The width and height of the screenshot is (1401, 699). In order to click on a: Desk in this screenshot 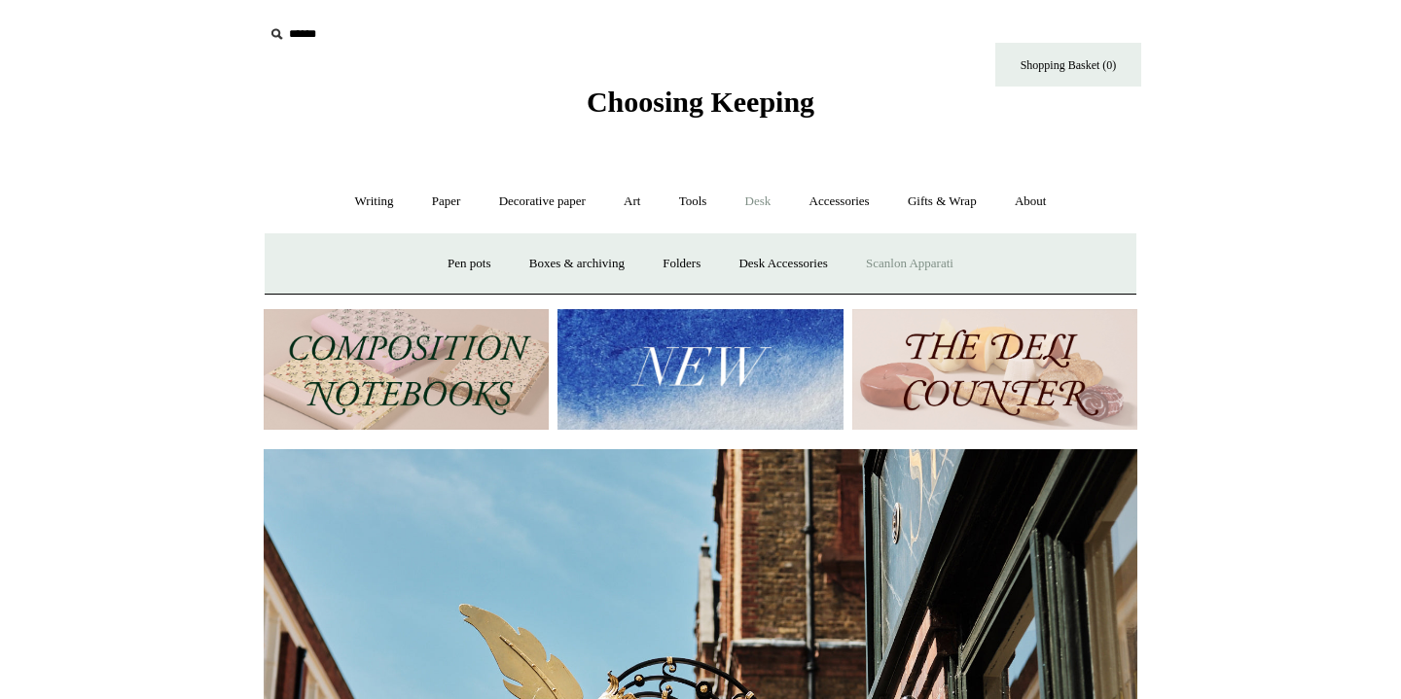, I will do `click(758, 201)`.